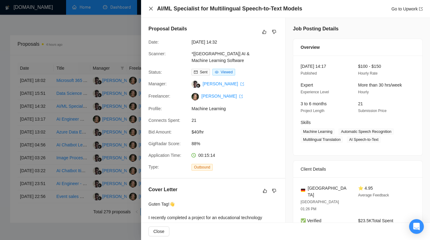 This screenshot has height=240, width=430. I want to click on h4: AI/ML Specialist for Multilingual Speech-to-Text Models, so click(230, 9).